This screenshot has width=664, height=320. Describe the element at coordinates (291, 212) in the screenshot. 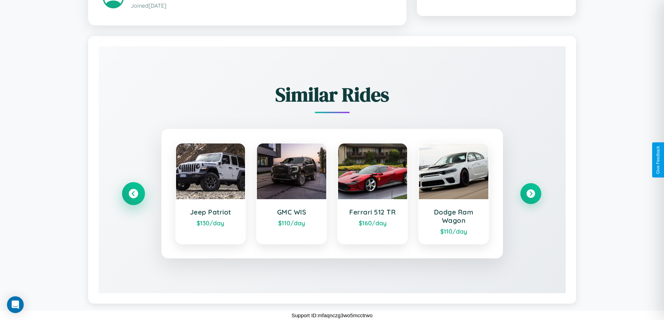

I see `h3: GMC WIS` at that location.